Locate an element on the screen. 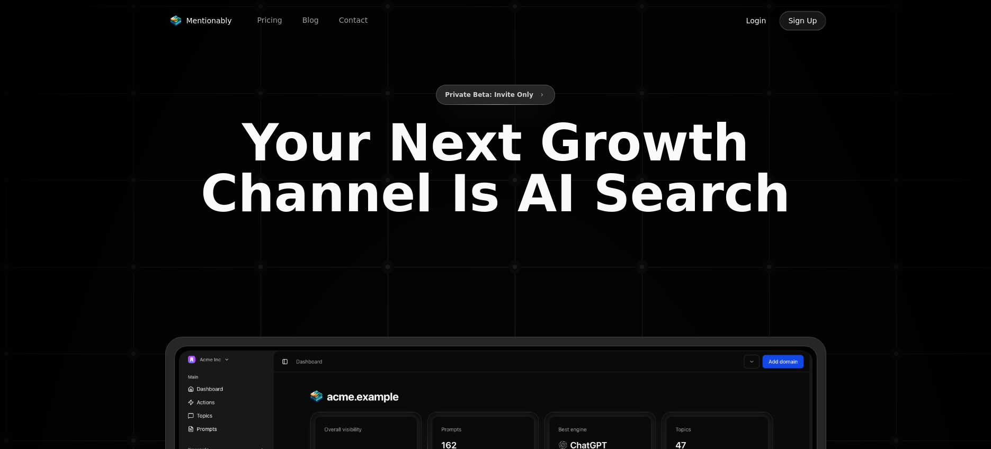 The image size is (991, 449). a: Login is located at coordinates (756, 21).